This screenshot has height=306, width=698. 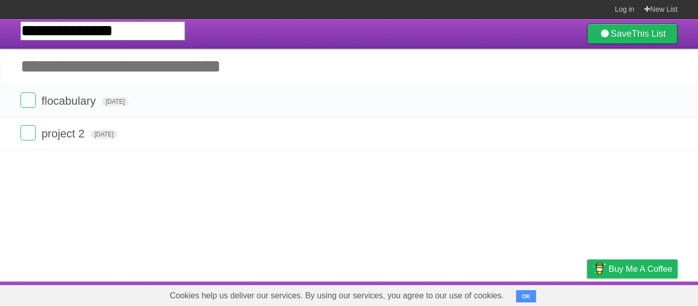 I want to click on a: Suggest a feature, so click(x=645, y=294).